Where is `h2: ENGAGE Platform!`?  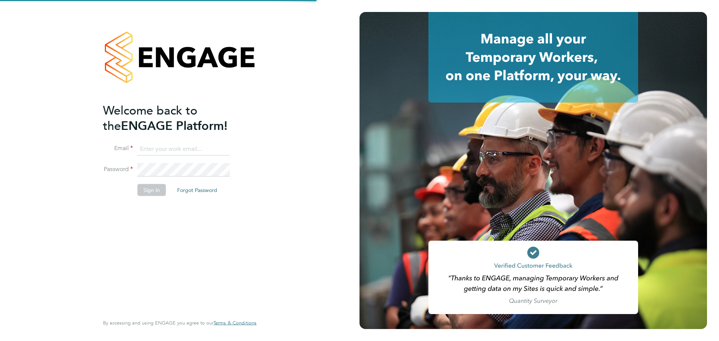
h2: ENGAGE Platform! is located at coordinates (176, 118).